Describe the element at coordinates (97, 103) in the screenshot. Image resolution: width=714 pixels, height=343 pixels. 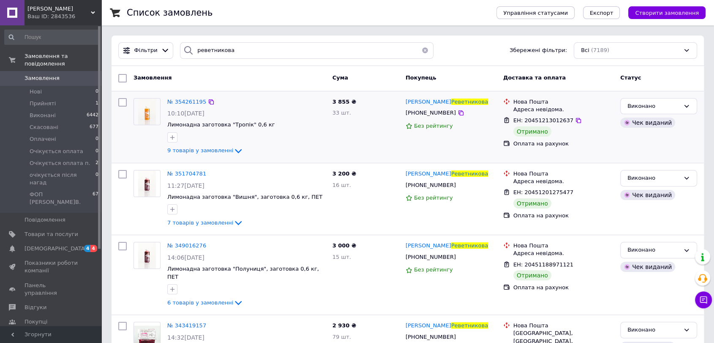
I see `span: 1` at that location.